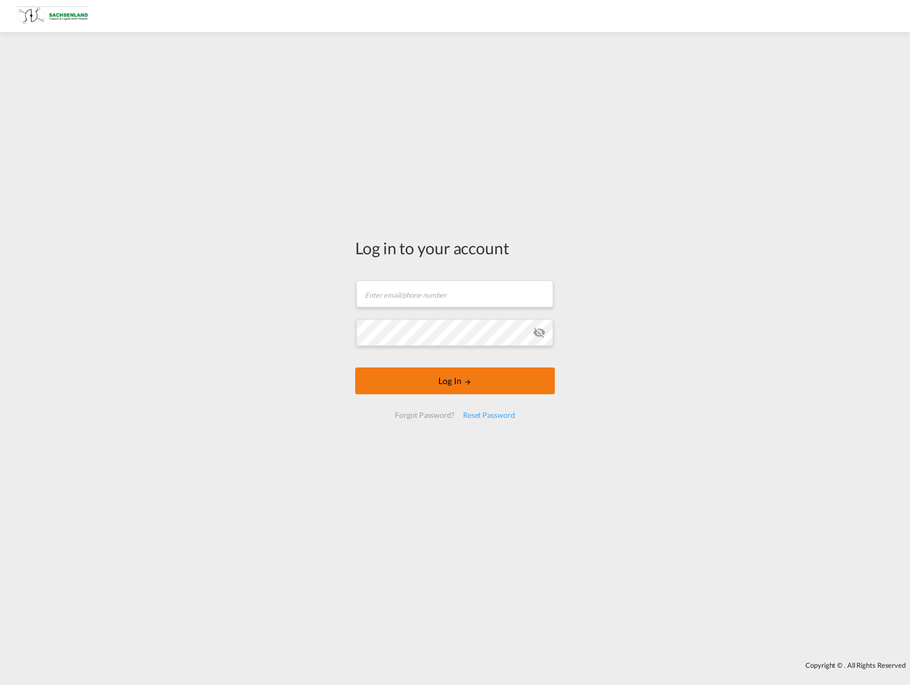 The height and width of the screenshot is (685, 910). I want to click on div: Log in to your account, so click(455, 248).